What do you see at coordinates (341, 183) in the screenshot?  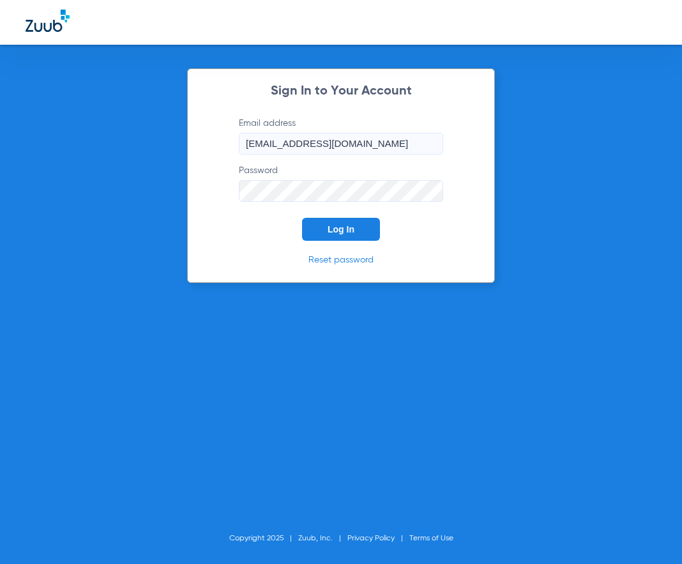 I see `label: Password` at bounding box center [341, 183].